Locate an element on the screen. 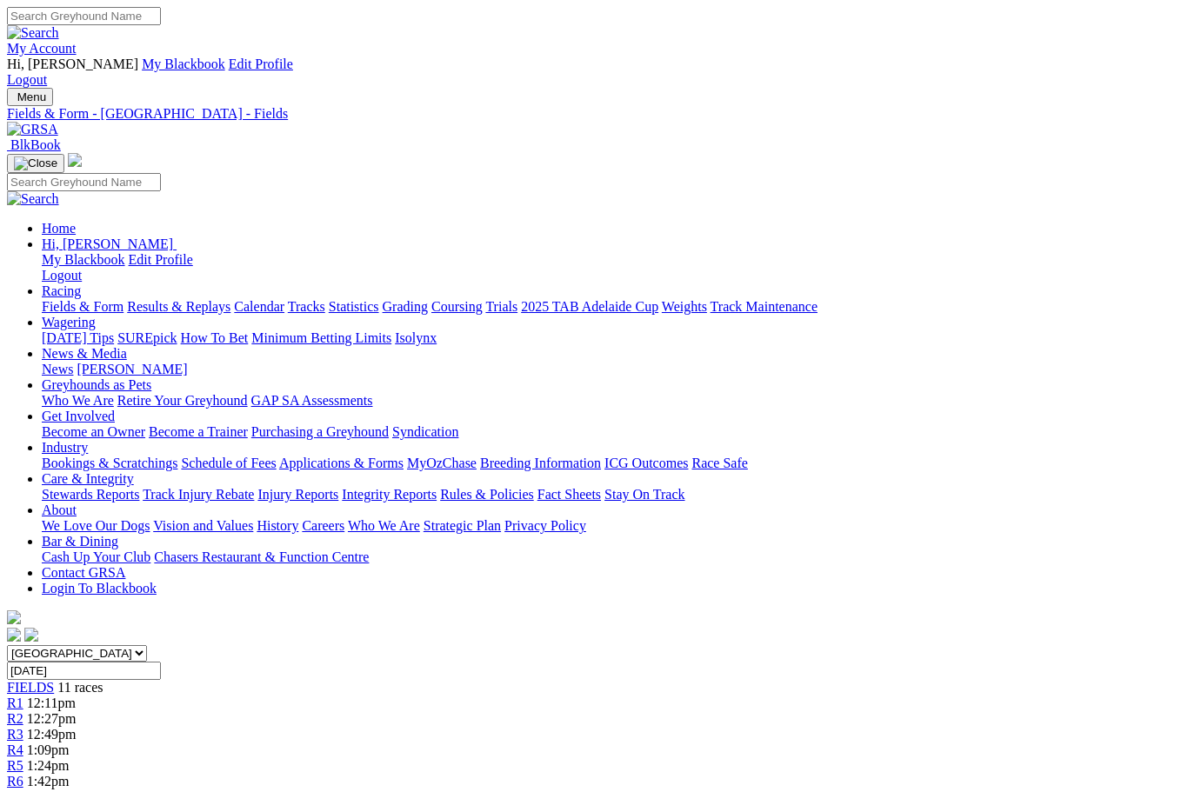  span: 1:24pm is located at coordinates (48, 765).